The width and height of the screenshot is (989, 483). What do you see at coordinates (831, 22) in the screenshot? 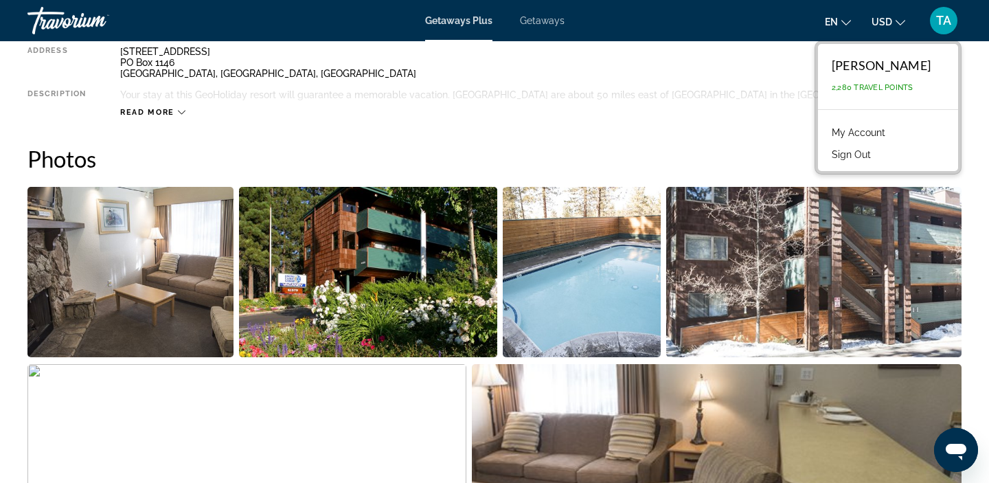
I see `span: en` at bounding box center [831, 22].